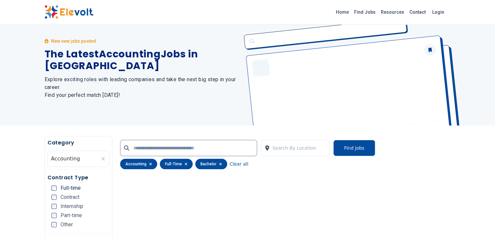  What do you see at coordinates (54, 188) in the screenshot?
I see `input: Full-time` at bounding box center [54, 188].